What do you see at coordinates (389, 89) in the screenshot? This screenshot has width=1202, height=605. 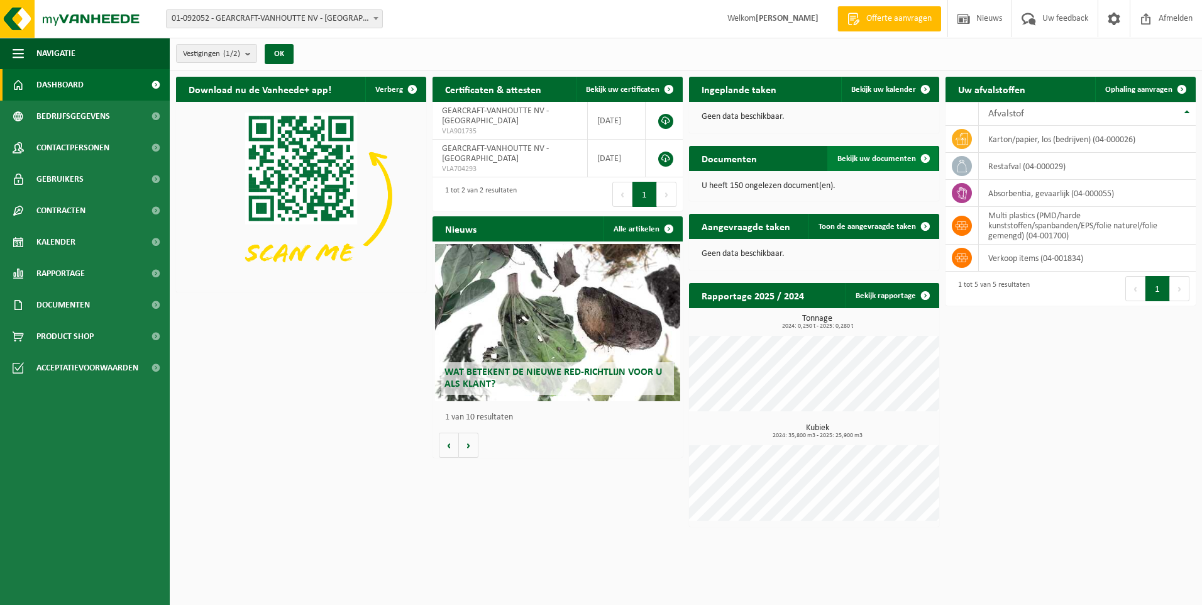 I see `span: Verberg` at bounding box center [389, 89].